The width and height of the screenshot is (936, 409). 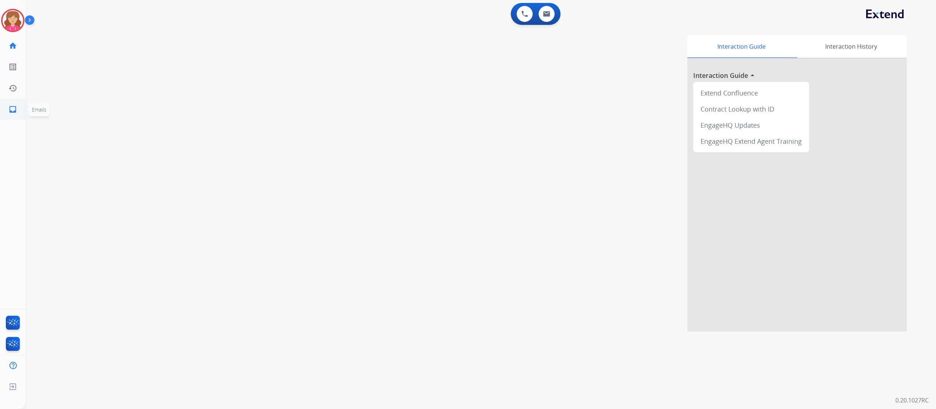 I want to click on div: Interaction Guide, so click(x=741, y=46).